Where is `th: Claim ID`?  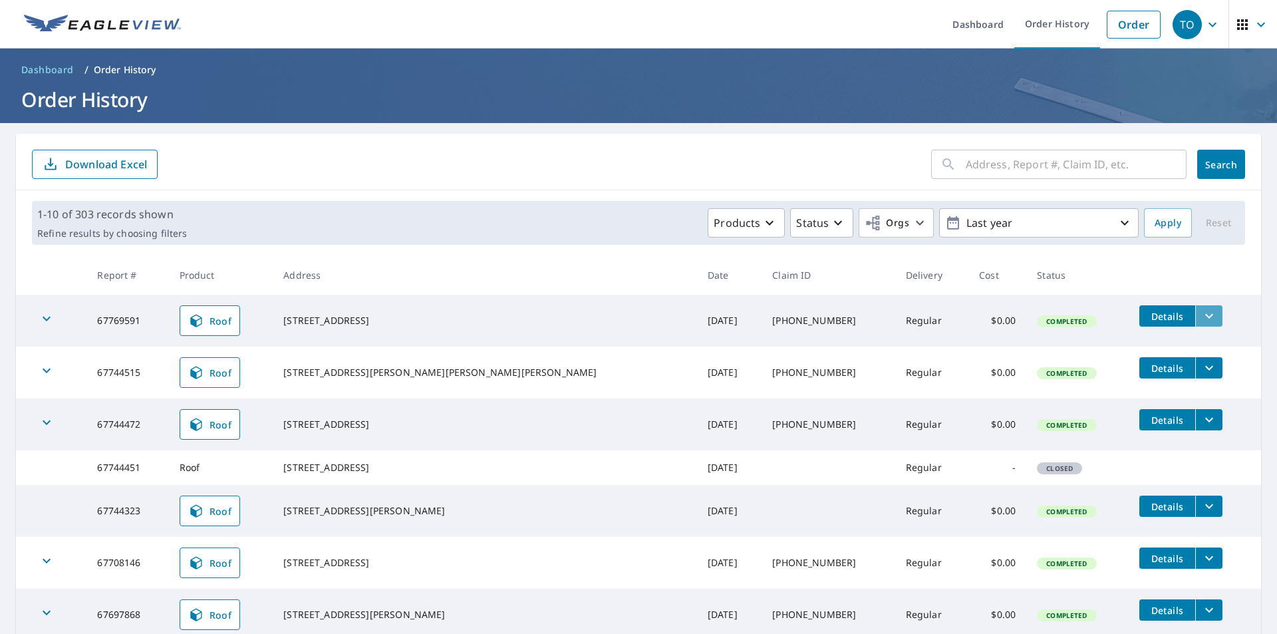 th: Claim ID is located at coordinates (828, 275).